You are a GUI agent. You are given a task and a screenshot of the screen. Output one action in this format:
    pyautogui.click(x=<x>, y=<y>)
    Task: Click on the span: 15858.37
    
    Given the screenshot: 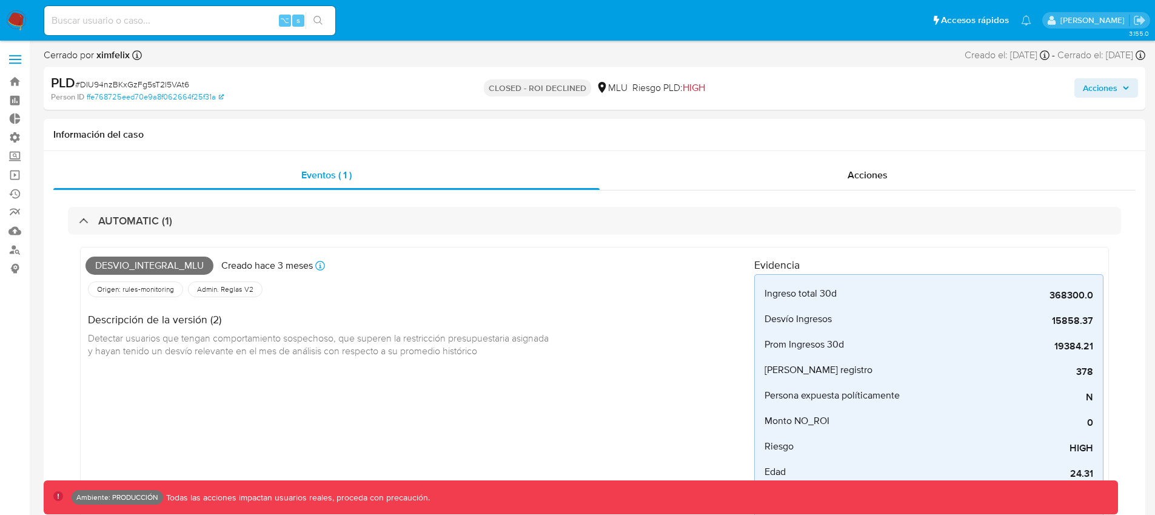 What is the action you would take?
    pyautogui.click(x=1003, y=321)
    